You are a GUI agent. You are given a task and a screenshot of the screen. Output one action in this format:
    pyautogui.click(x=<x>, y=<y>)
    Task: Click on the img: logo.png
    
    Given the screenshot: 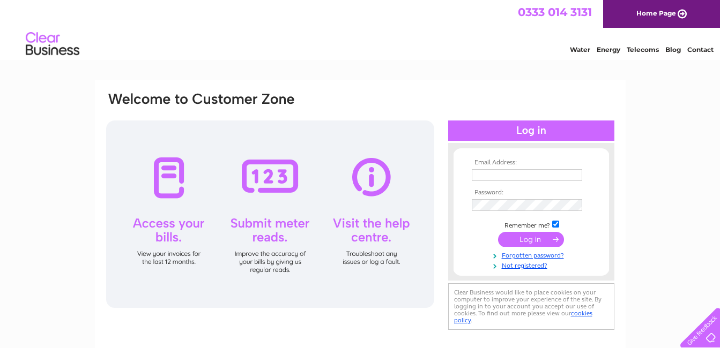 What is the action you would take?
    pyautogui.click(x=53, y=44)
    